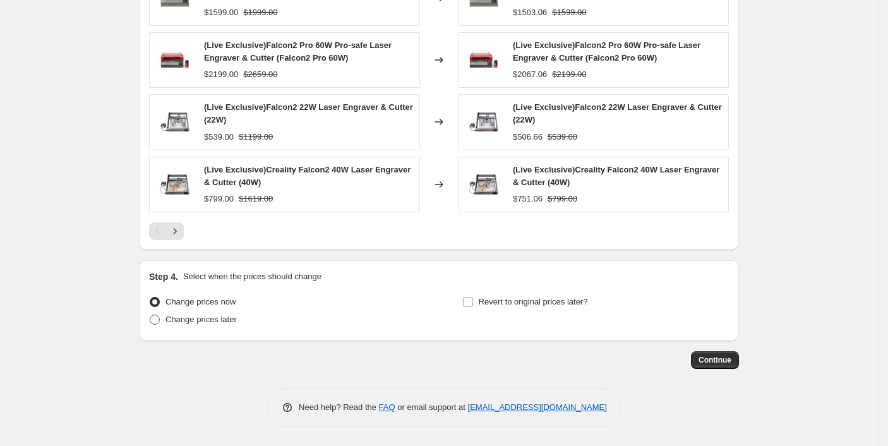 This screenshot has width=888, height=446. I want to click on strike: $539.00, so click(562, 137).